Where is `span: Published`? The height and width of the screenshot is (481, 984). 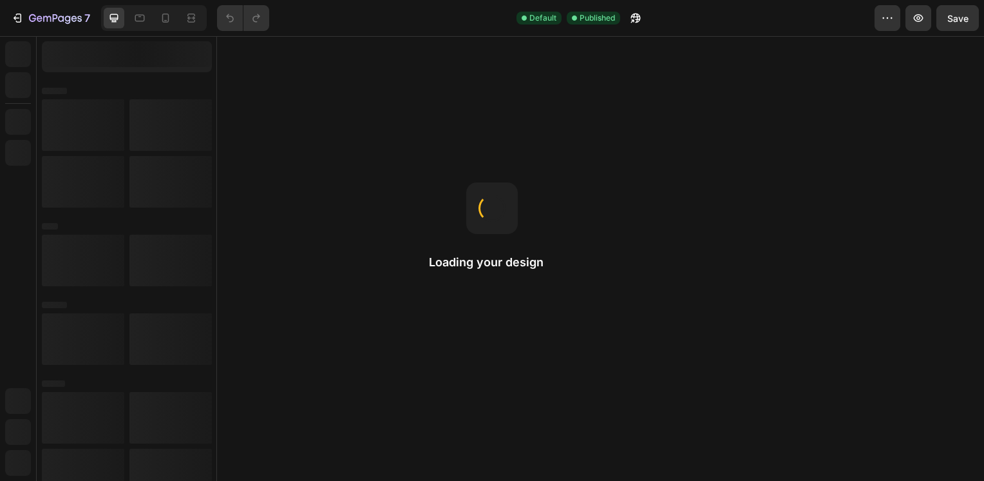
span: Published is located at coordinates (597, 18).